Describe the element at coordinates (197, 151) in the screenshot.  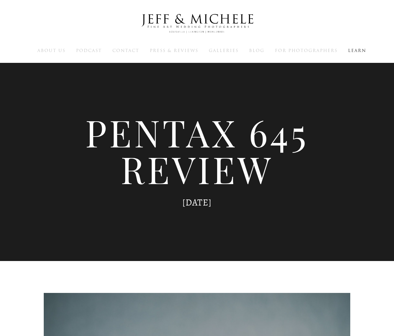
I see `h1: Pentax 645 Review` at that location.